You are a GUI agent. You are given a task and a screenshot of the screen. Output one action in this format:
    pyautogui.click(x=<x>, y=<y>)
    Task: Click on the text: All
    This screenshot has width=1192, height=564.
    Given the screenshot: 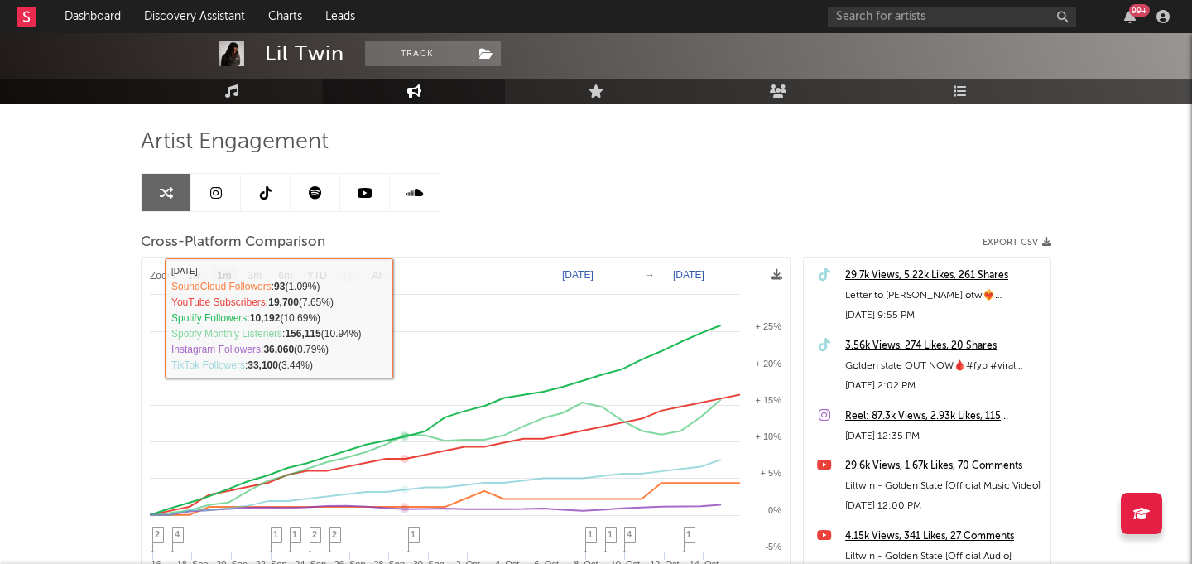 What is the action you would take?
    pyautogui.click(x=377, y=276)
    